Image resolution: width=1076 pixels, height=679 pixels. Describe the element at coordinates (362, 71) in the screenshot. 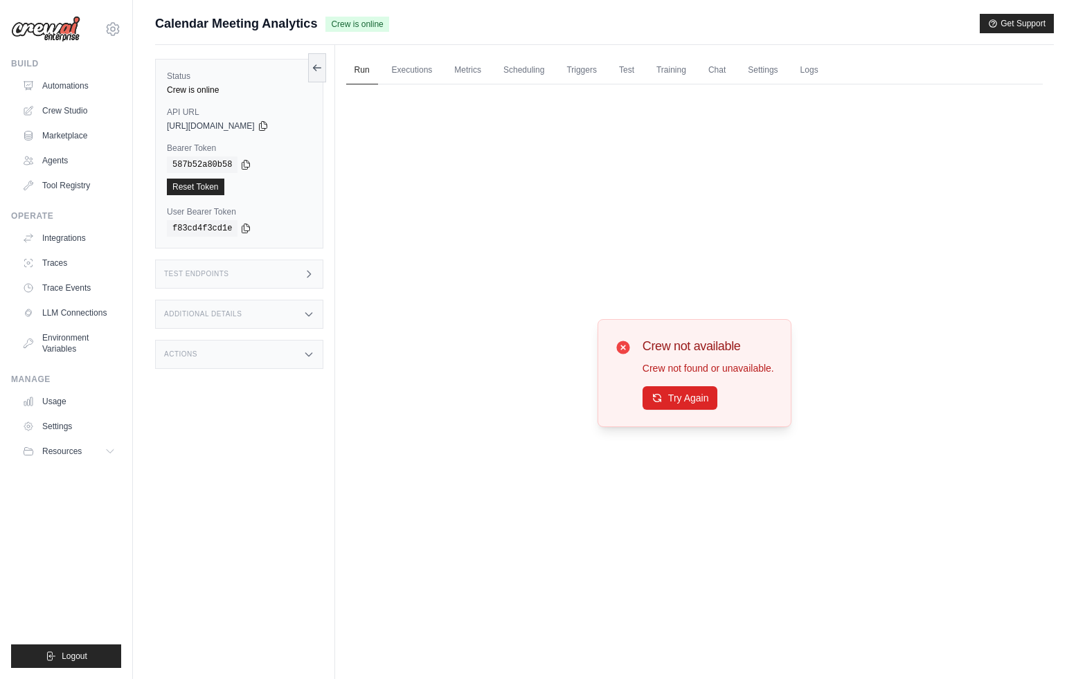

I see `a: Run` at that location.